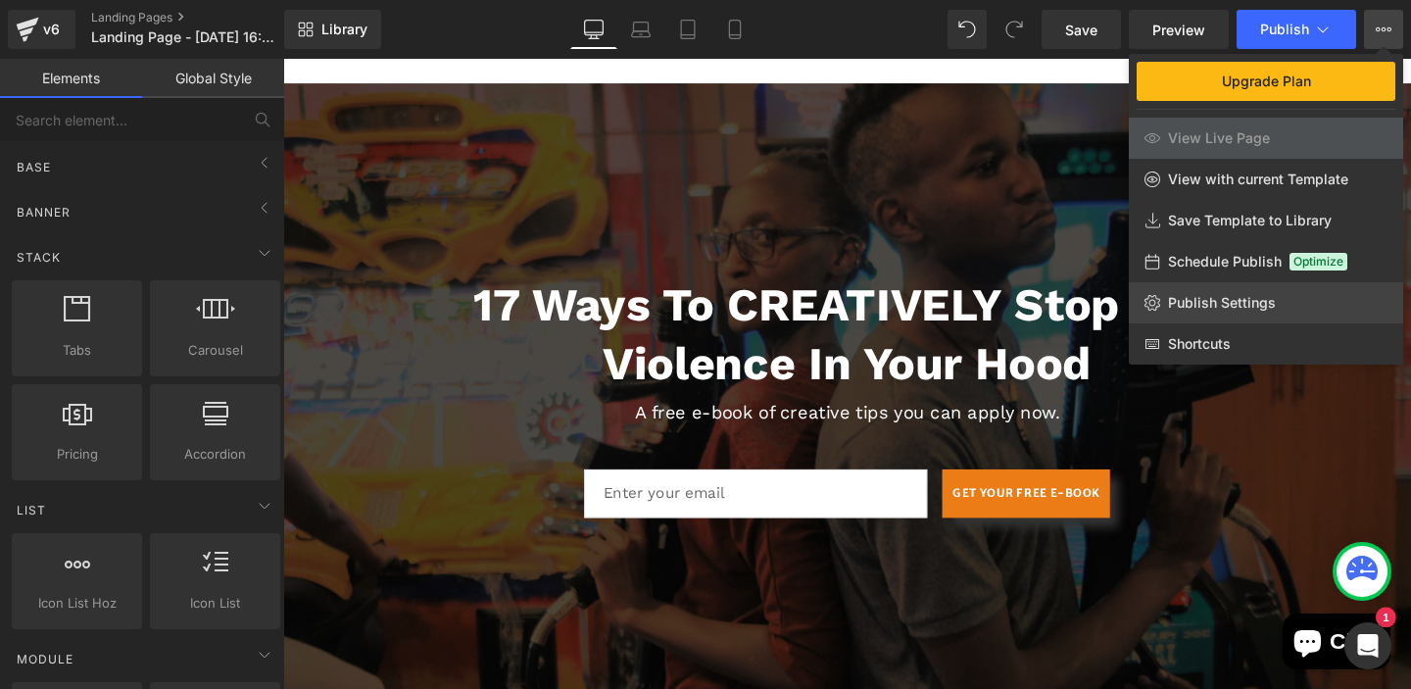 The image size is (1411, 689). I want to click on span: Publish, so click(1285, 29).